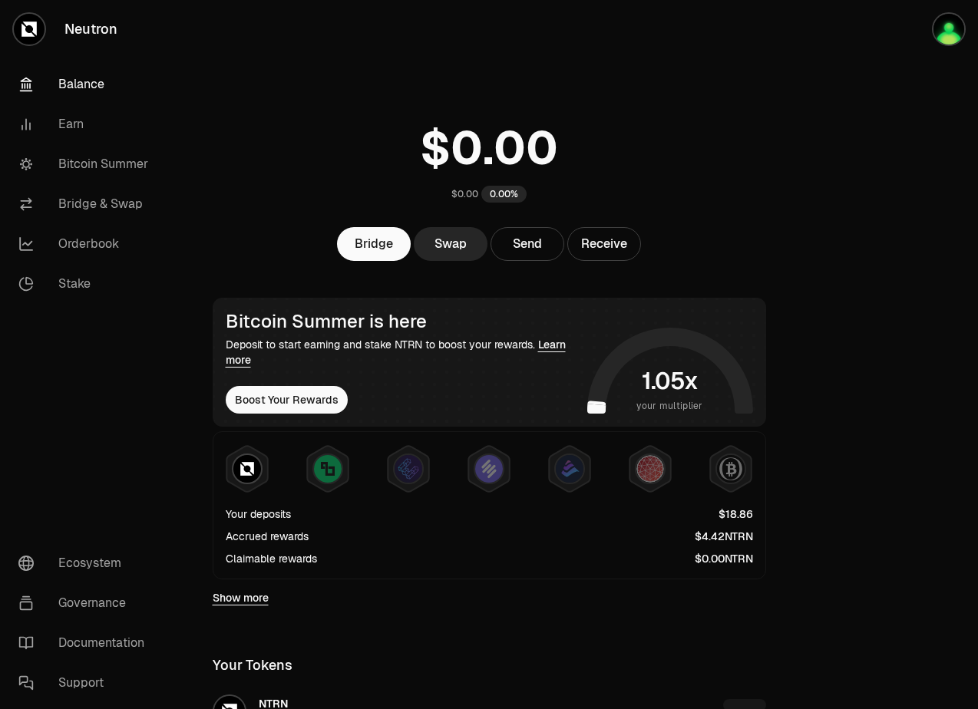  What do you see at coordinates (86, 284) in the screenshot?
I see `a: Stake` at bounding box center [86, 284].